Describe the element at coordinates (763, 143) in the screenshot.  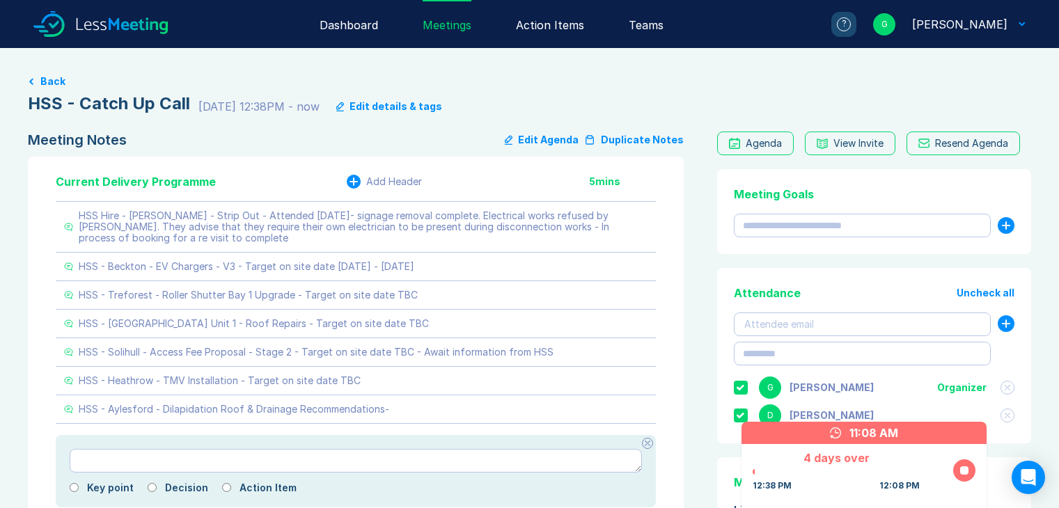
I see `div: Agenda` at that location.